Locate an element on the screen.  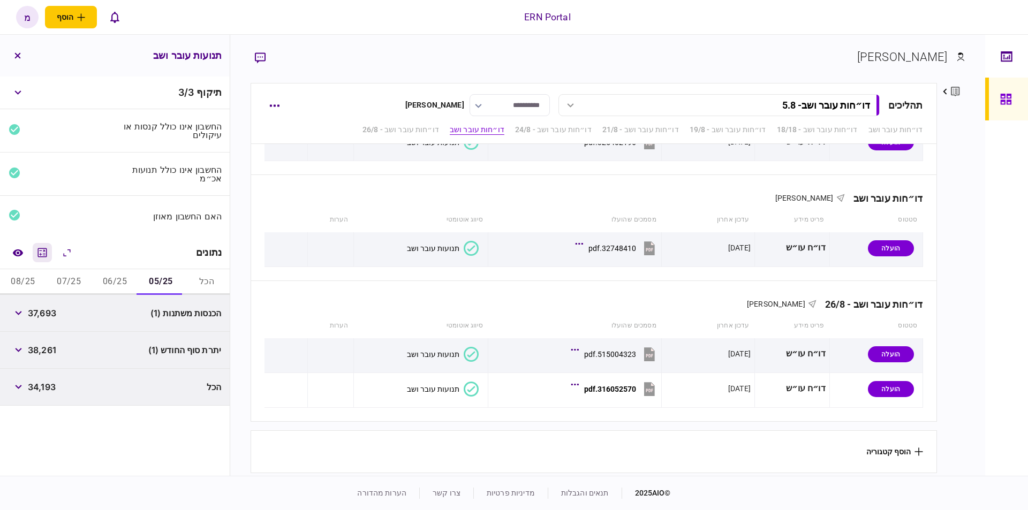
div: דו״חות עובר ושב - 26/8 is located at coordinates (869, 304).